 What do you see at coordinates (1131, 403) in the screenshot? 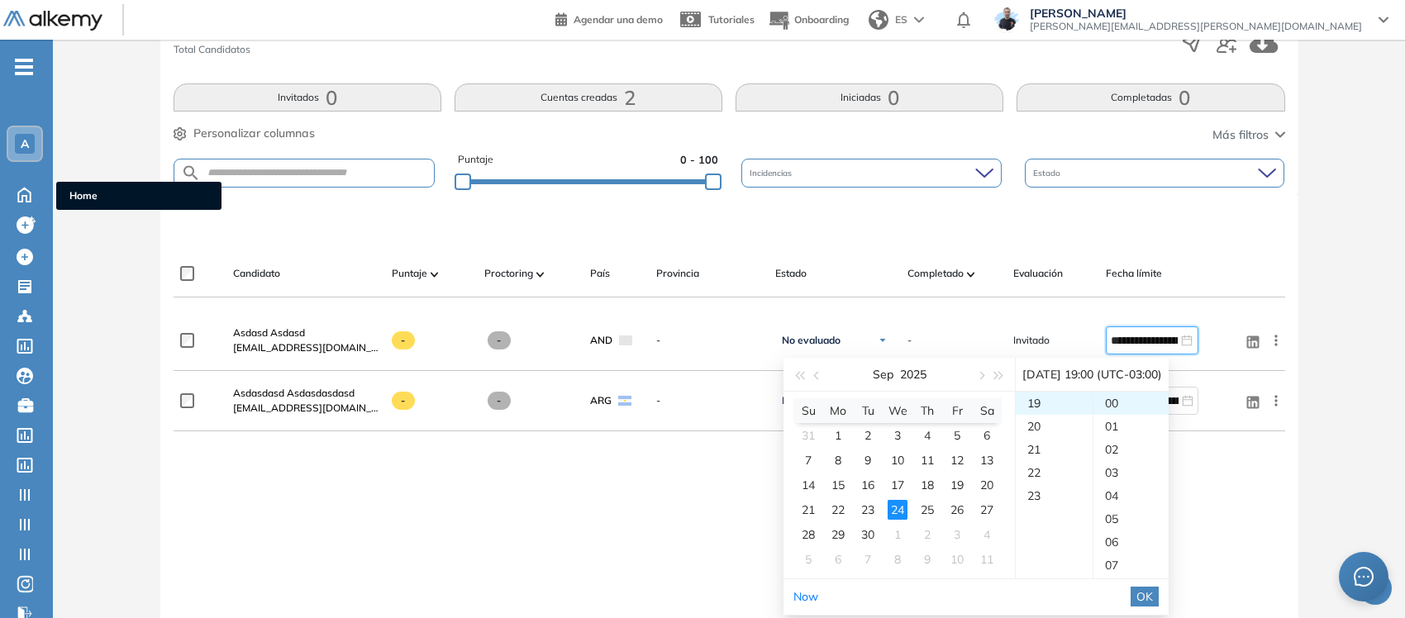
I see `div: 00` at bounding box center [1131, 403].